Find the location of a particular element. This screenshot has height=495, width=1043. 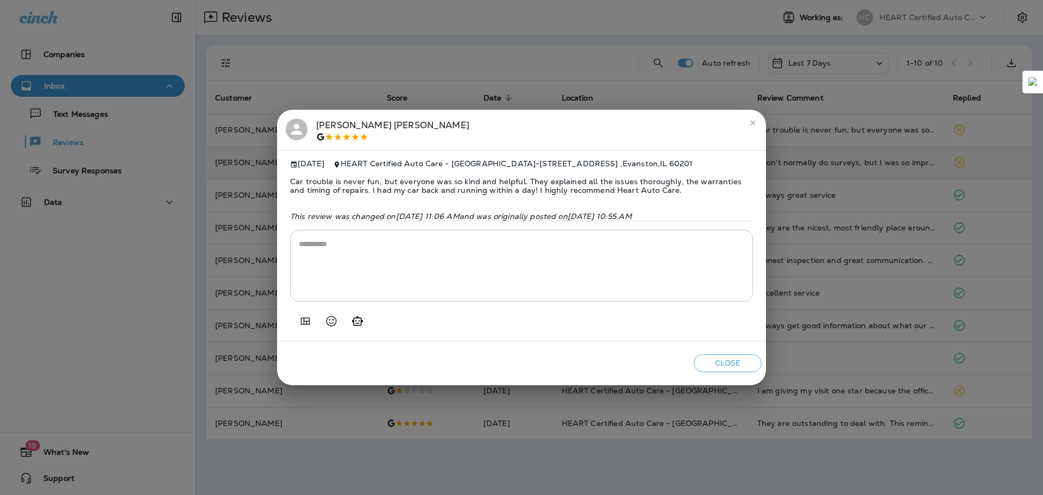

button: Add in a premade template is located at coordinates (305, 321).